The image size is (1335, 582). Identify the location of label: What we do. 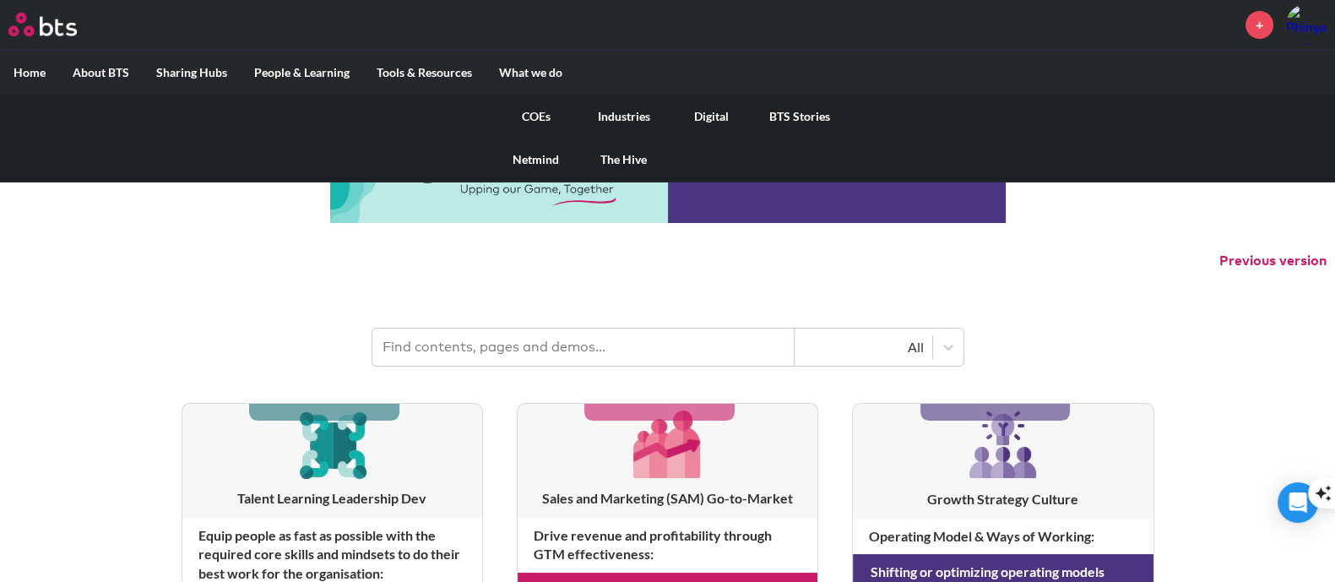
(530, 73).